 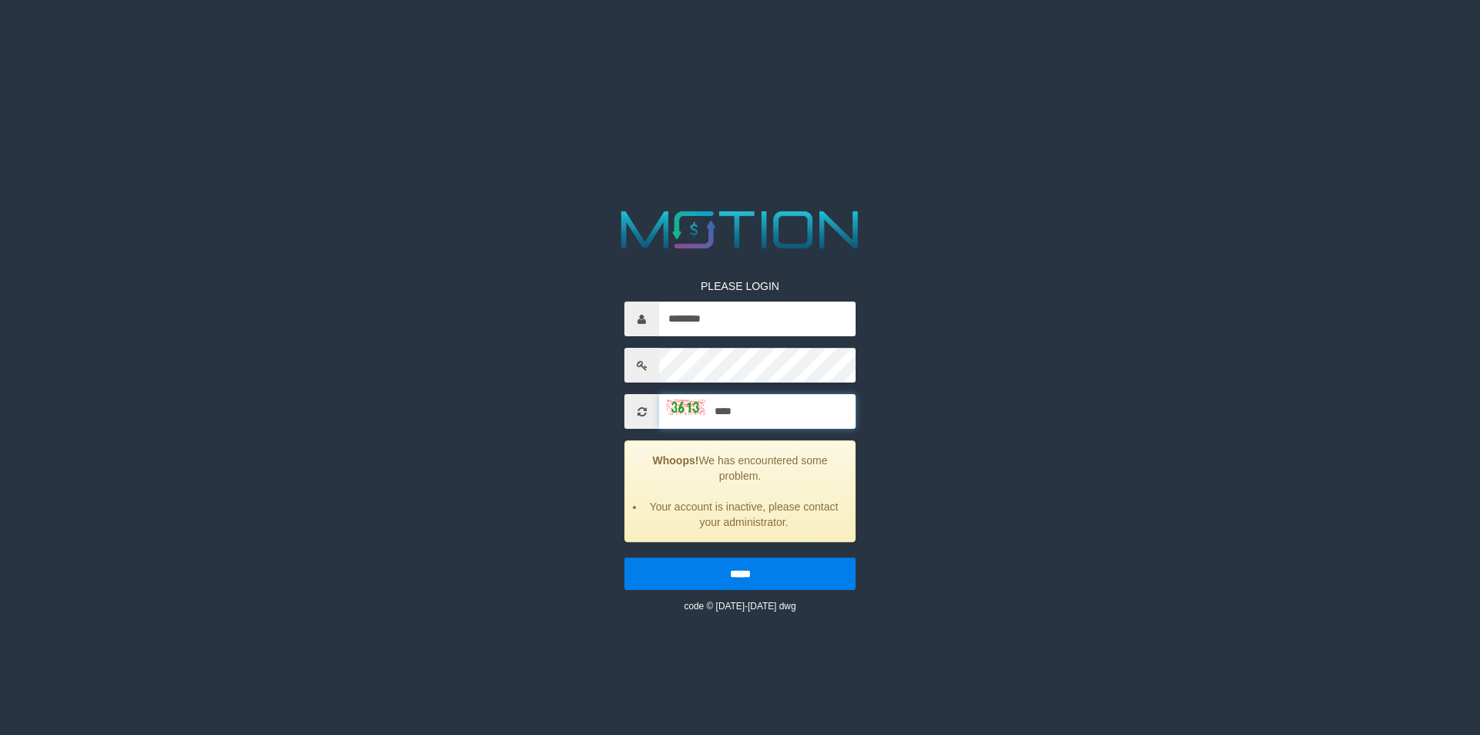 What do you see at coordinates (744, 514) in the screenshot?
I see `li: Your account is inactive, please contact your administrator.` at bounding box center [744, 514].